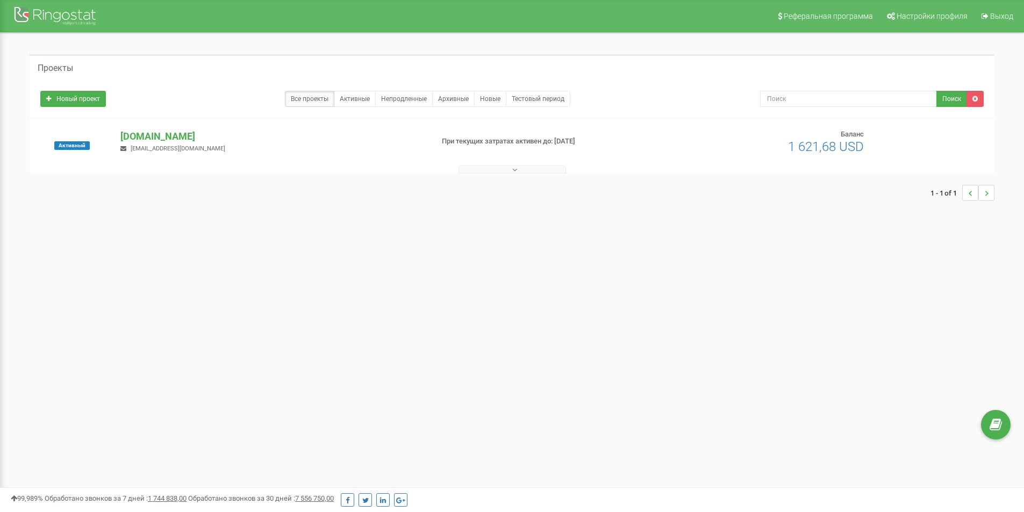 The height and width of the screenshot is (512, 1024). Describe the element at coordinates (404, 99) in the screenshot. I see `a: Непродленные` at that location.